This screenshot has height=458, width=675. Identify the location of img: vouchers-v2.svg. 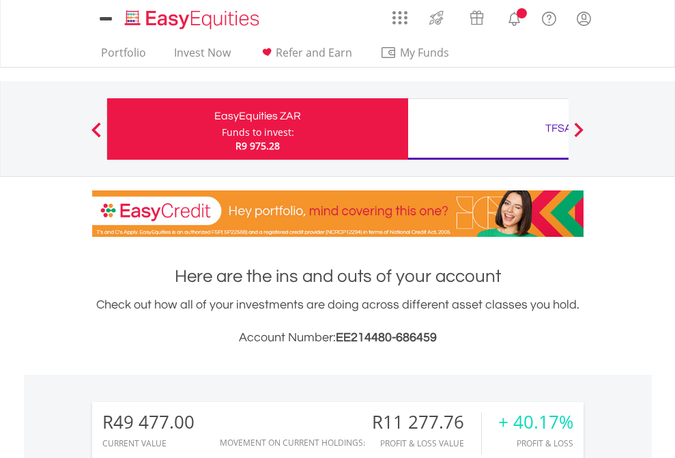
(476, 18).